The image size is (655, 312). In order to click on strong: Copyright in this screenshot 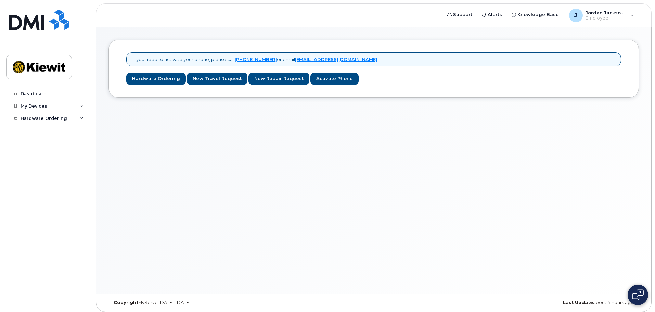, I will do `click(126, 302)`.